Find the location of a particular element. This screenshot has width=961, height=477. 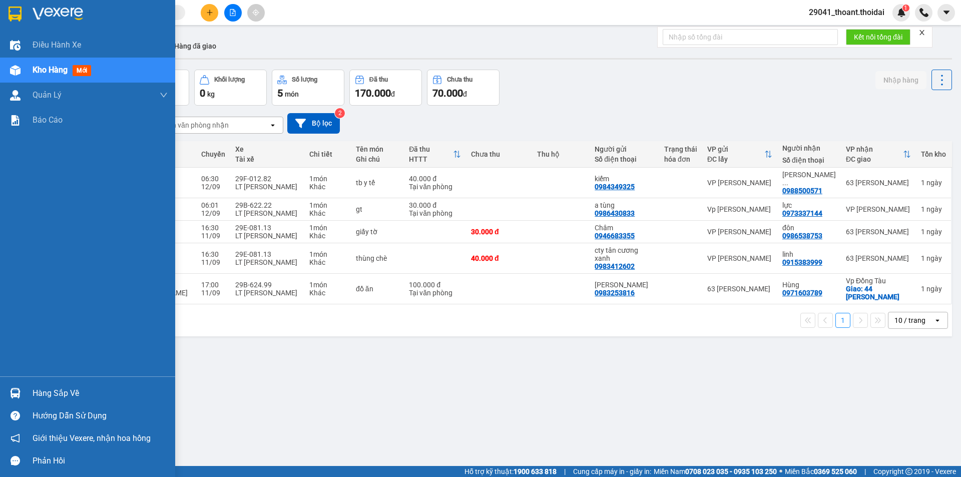

div: Vp Đồng Tàu is located at coordinates (878, 281).